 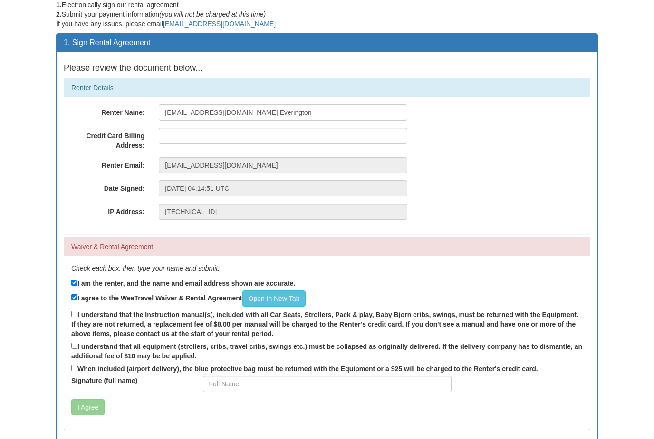 What do you see at coordinates (327, 324) in the screenshot?
I see `label: I understand that the Instruction manual(s), included with all Car Seats, Strollers, Pack & play,...` at bounding box center [327, 324].